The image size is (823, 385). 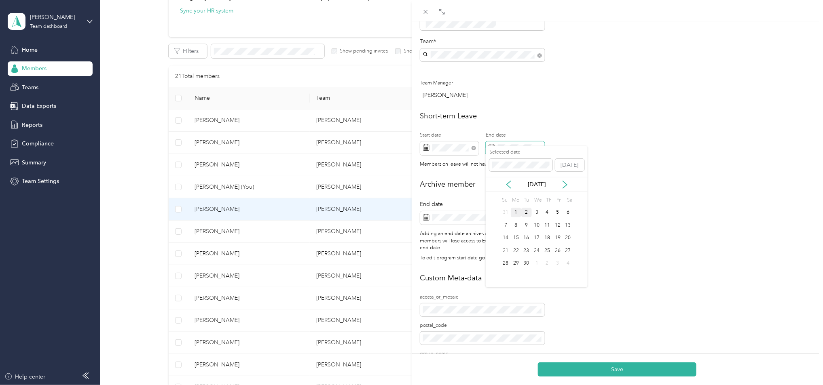 What do you see at coordinates (482, 326) in the screenshot?
I see `label: postal_code` at bounding box center [482, 326].